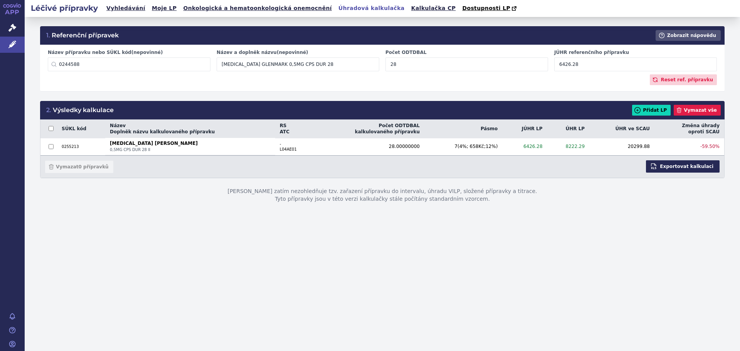  What do you see at coordinates (434, 8) in the screenshot?
I see `a: Kalkulačka CP` at bounding box center [434, 8].